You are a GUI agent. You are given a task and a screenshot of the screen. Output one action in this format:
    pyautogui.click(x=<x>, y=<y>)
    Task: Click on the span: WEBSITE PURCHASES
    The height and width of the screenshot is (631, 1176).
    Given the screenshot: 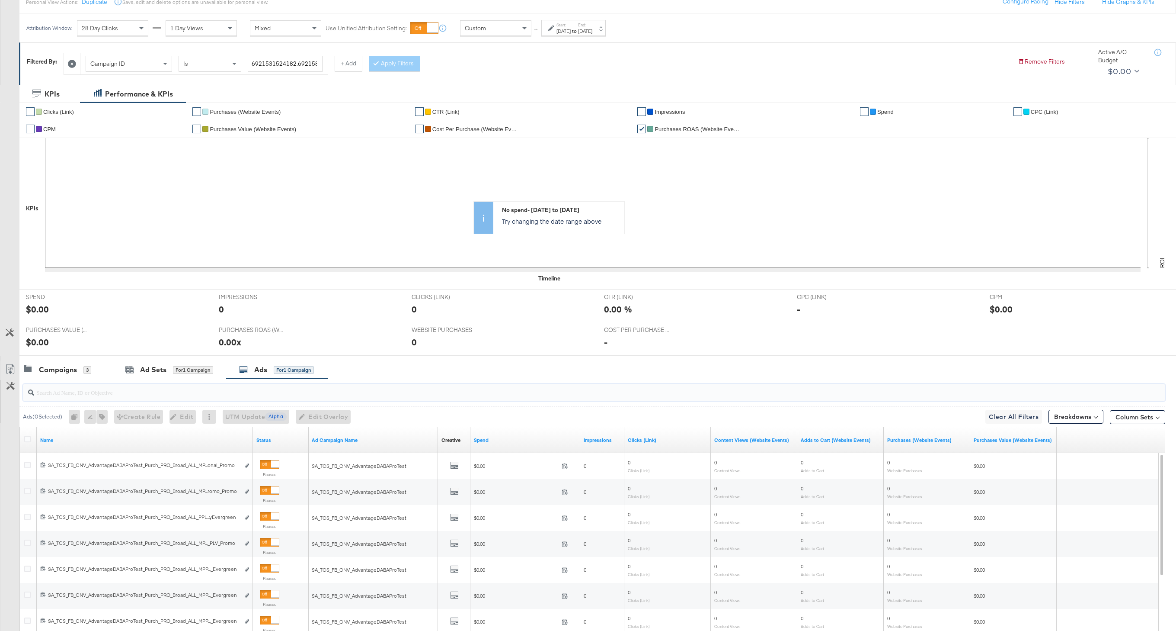 What is the action you would take?
    pyautogui.click(x=444, y=330)
    